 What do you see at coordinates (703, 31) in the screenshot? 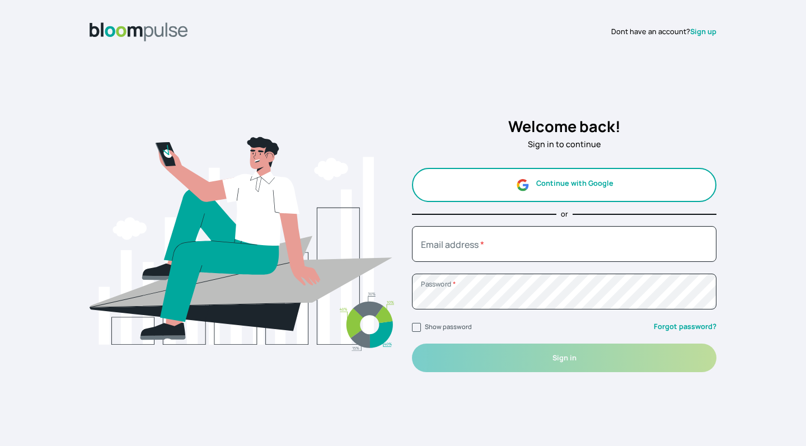
I see `a: Sign up` at bounding box center [703, 31].